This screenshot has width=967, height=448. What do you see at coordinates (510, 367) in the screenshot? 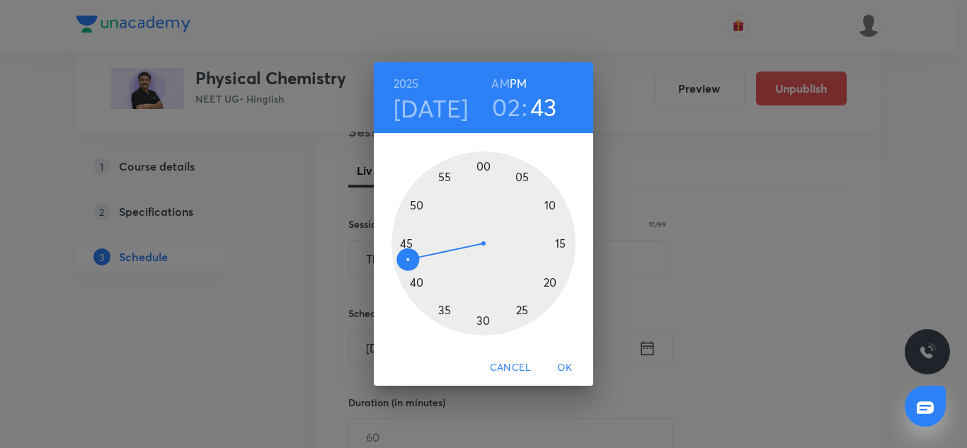
I see `span: Cancel` at bounding box center [510, 367].